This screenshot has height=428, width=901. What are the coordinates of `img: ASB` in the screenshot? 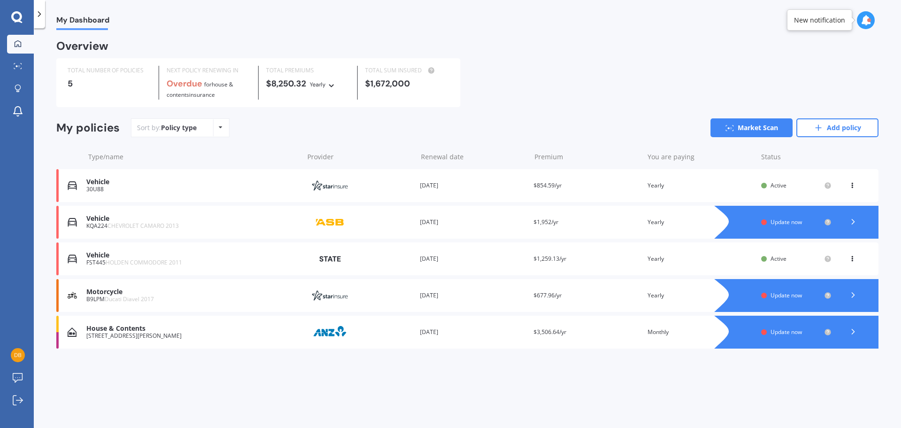 It's located at (330, 222).